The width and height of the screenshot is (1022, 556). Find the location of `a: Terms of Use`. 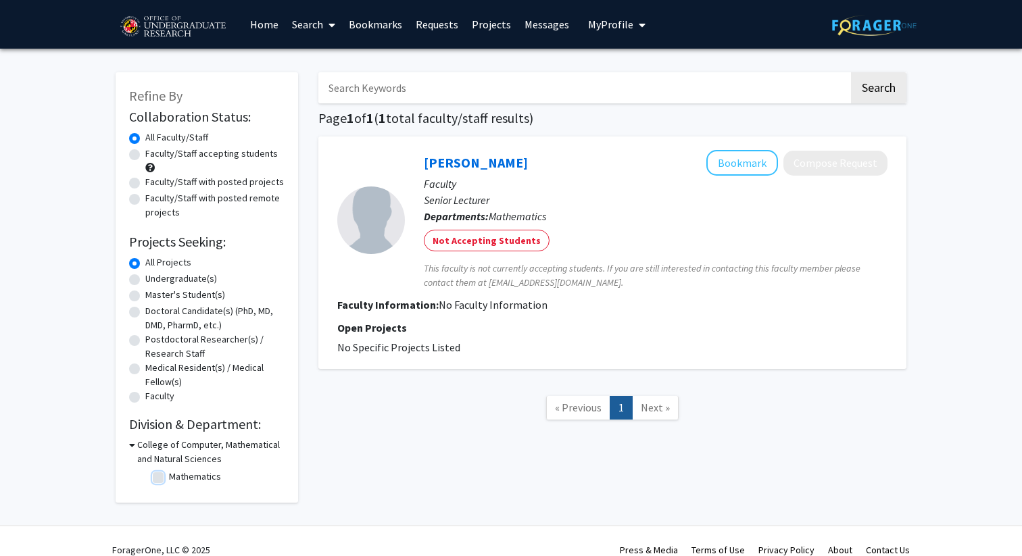

a: Terms of Use is located at coordinates (718, 550).